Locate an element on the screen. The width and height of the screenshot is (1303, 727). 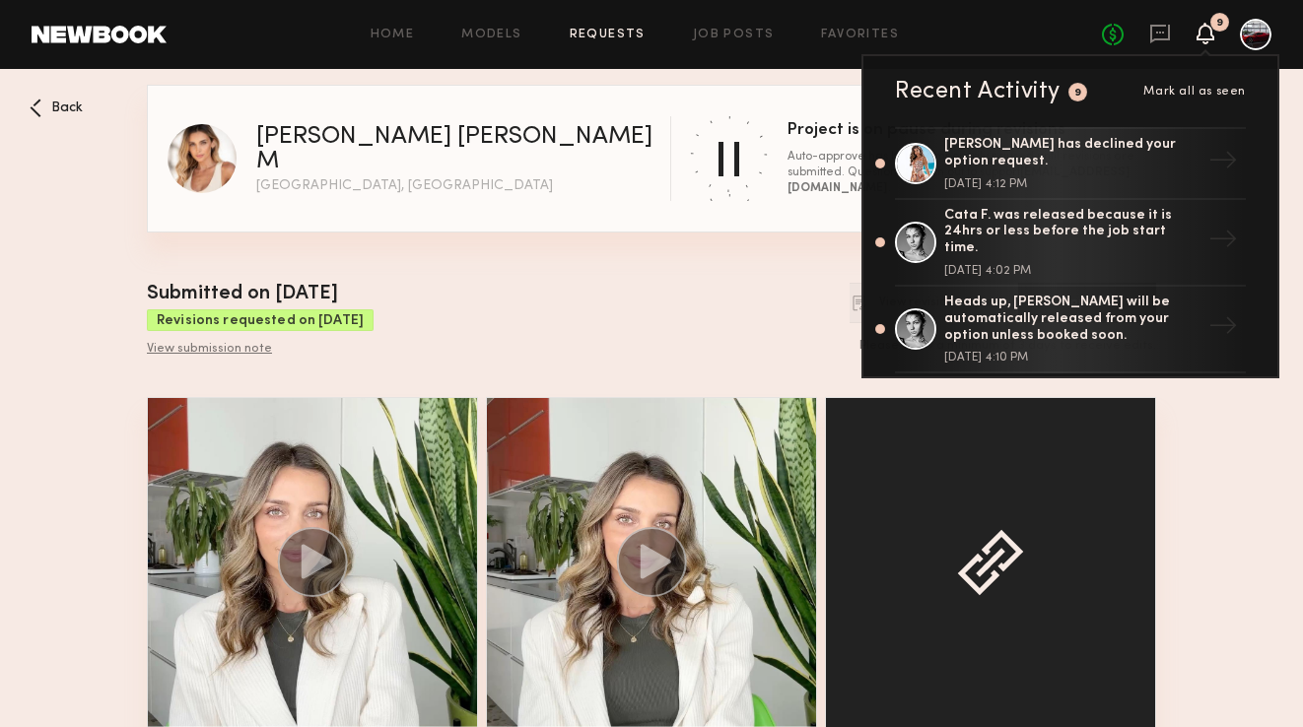
a: Favorites is located at coordinates (860, 34).